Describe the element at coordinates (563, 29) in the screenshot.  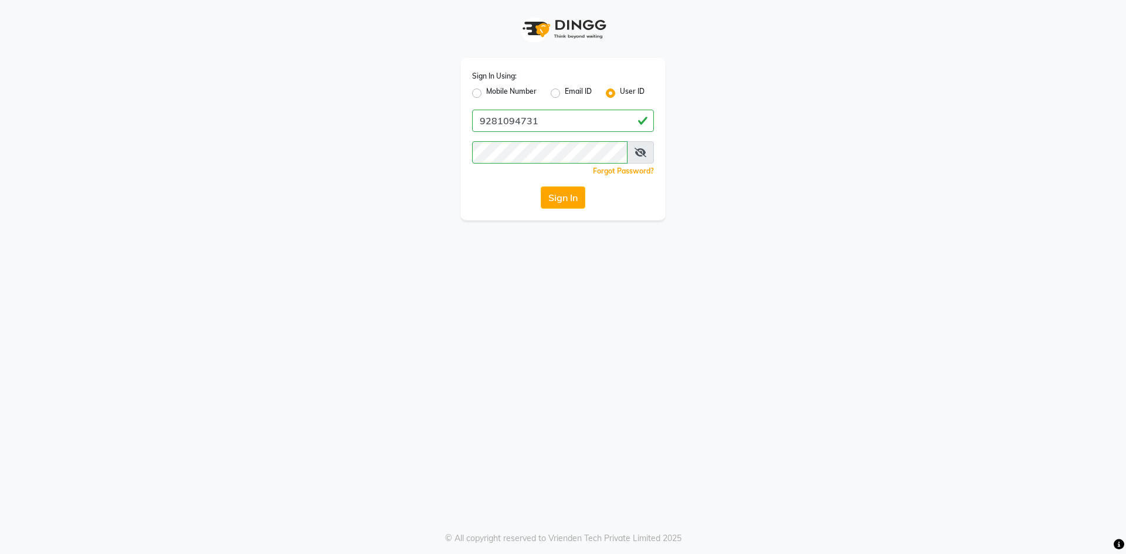
I see `img: logo1.svg` at that location.